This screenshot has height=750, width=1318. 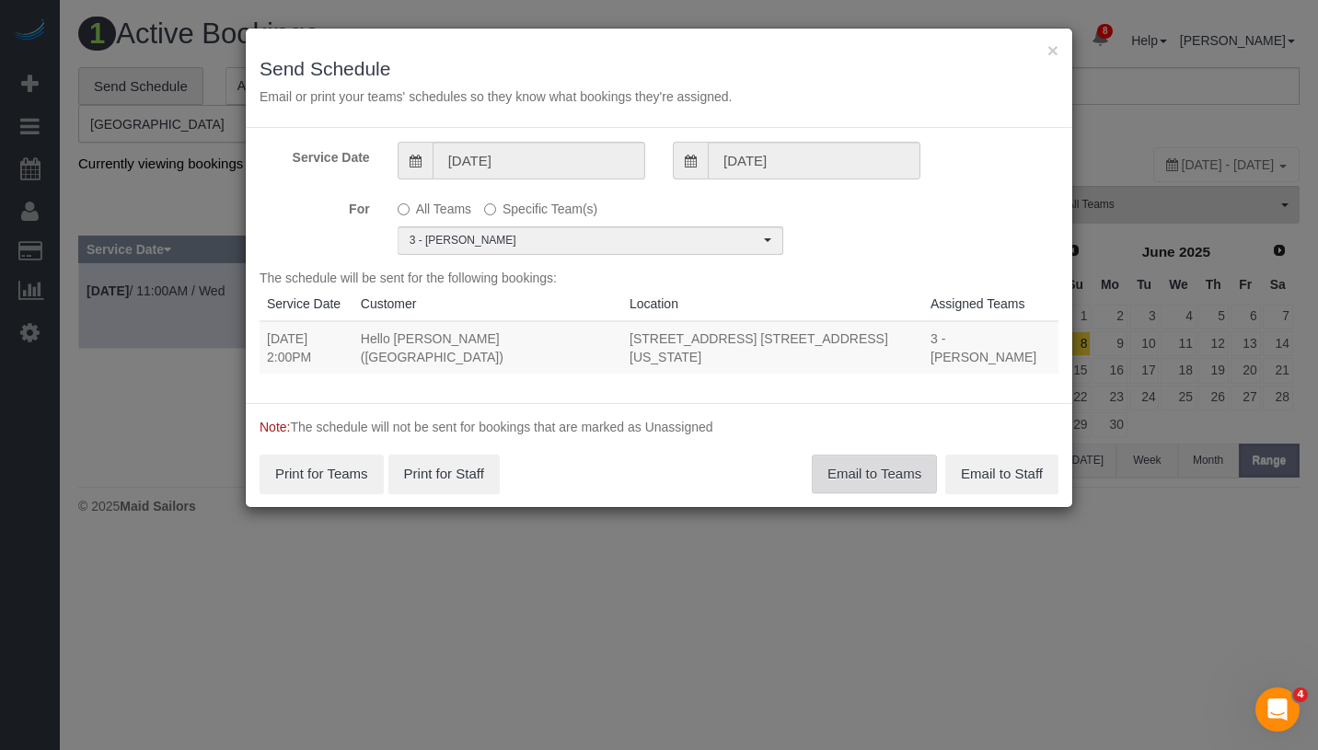 What do you see at coordinates (540, 205) in the screenshot?
I see `label: Specific Team(s)` at bounding box center [540, 205].